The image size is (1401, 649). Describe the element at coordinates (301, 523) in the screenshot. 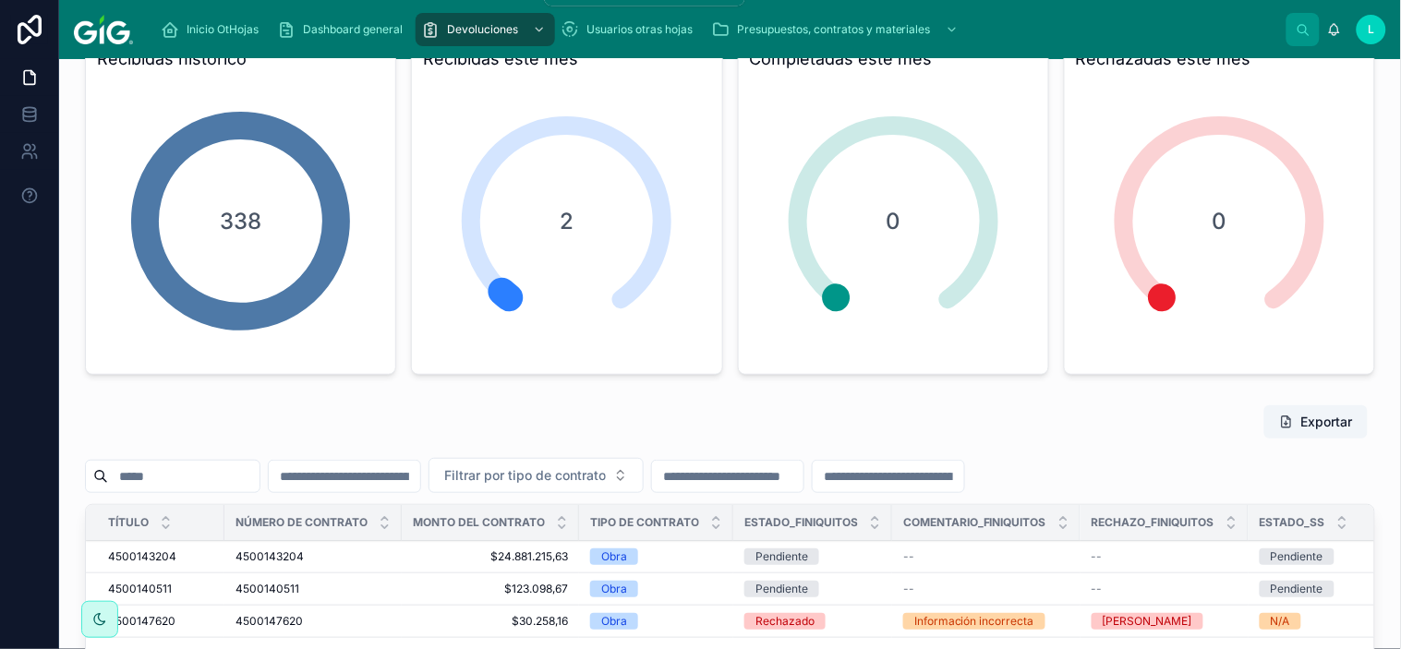

I see `span: Número de contrato` at that location.